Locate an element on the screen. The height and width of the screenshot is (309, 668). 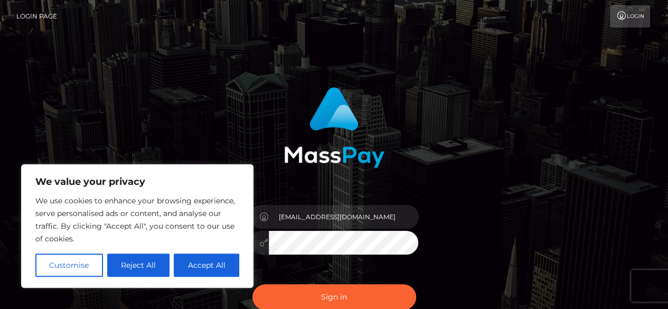
a: Login Page is located at coordinates (36, 16).